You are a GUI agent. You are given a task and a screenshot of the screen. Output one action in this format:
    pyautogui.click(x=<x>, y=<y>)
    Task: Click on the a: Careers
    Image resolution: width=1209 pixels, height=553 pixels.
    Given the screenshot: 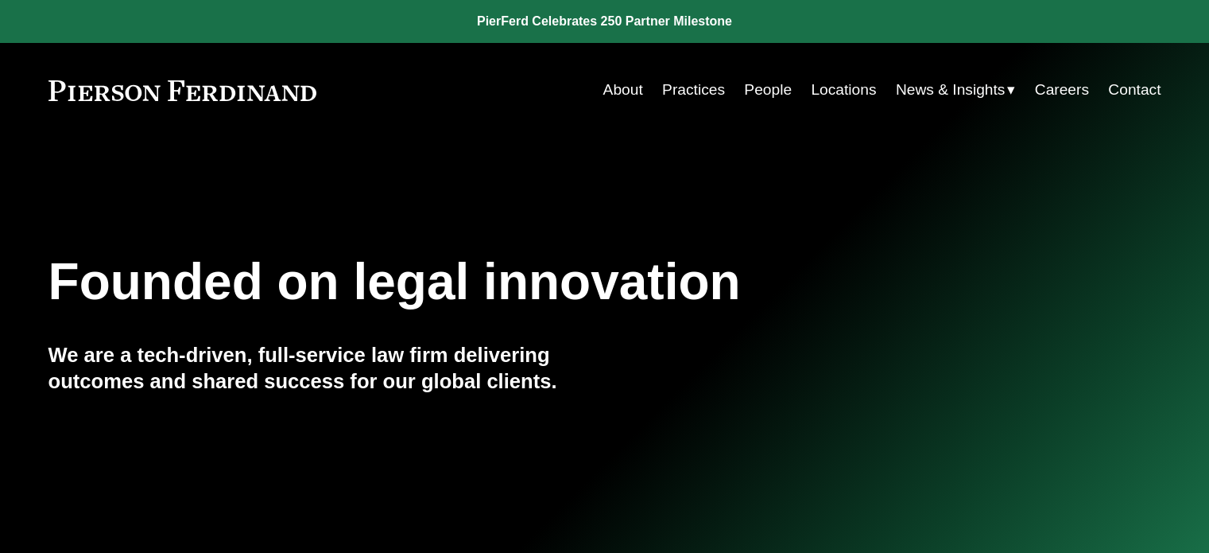 What is the action you would take?
    pyautogui.click(x=1062, y=90)
    